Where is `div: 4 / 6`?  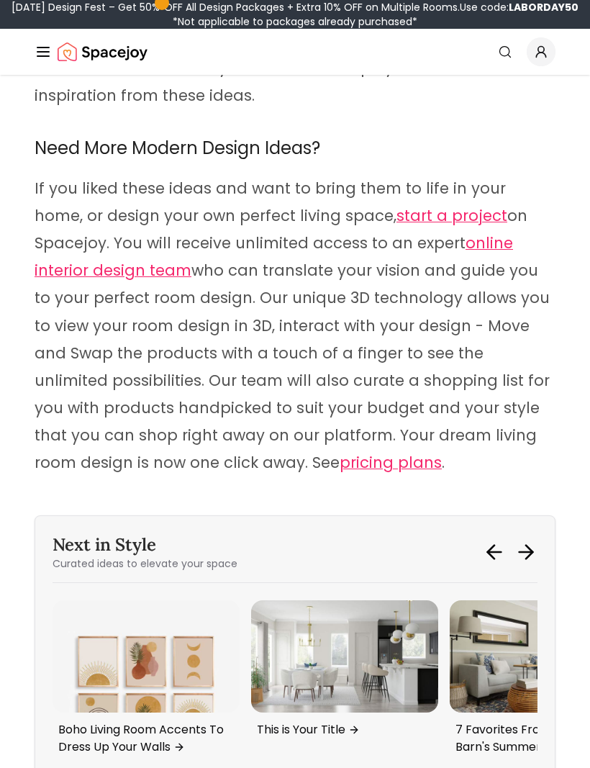
div: 4 / 6 is located at coordinates (146, 684).